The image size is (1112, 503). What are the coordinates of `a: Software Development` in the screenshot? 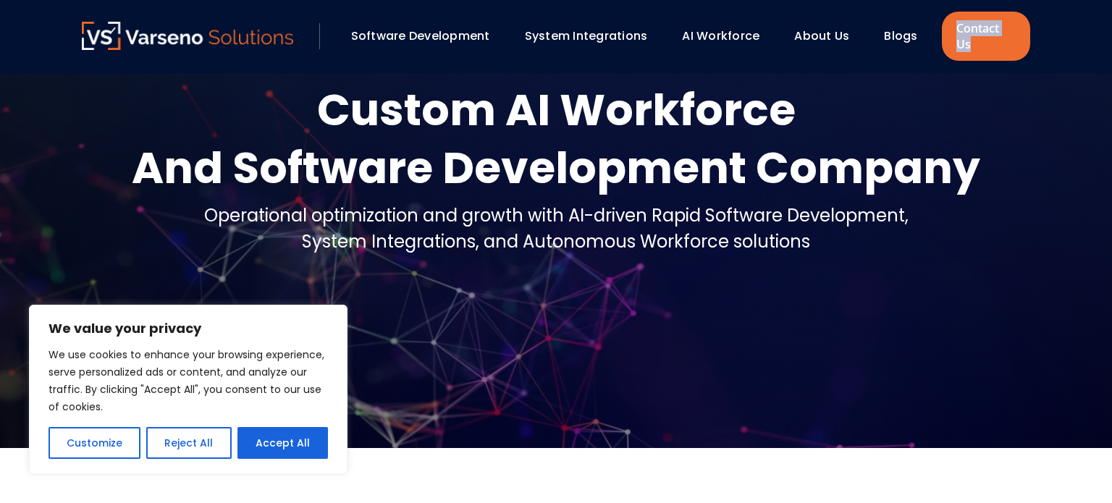 It's located at (421, 35).